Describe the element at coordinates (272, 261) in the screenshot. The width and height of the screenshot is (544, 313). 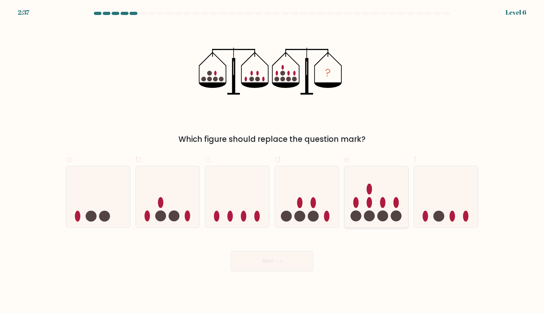
I see `button: Next` at that location.